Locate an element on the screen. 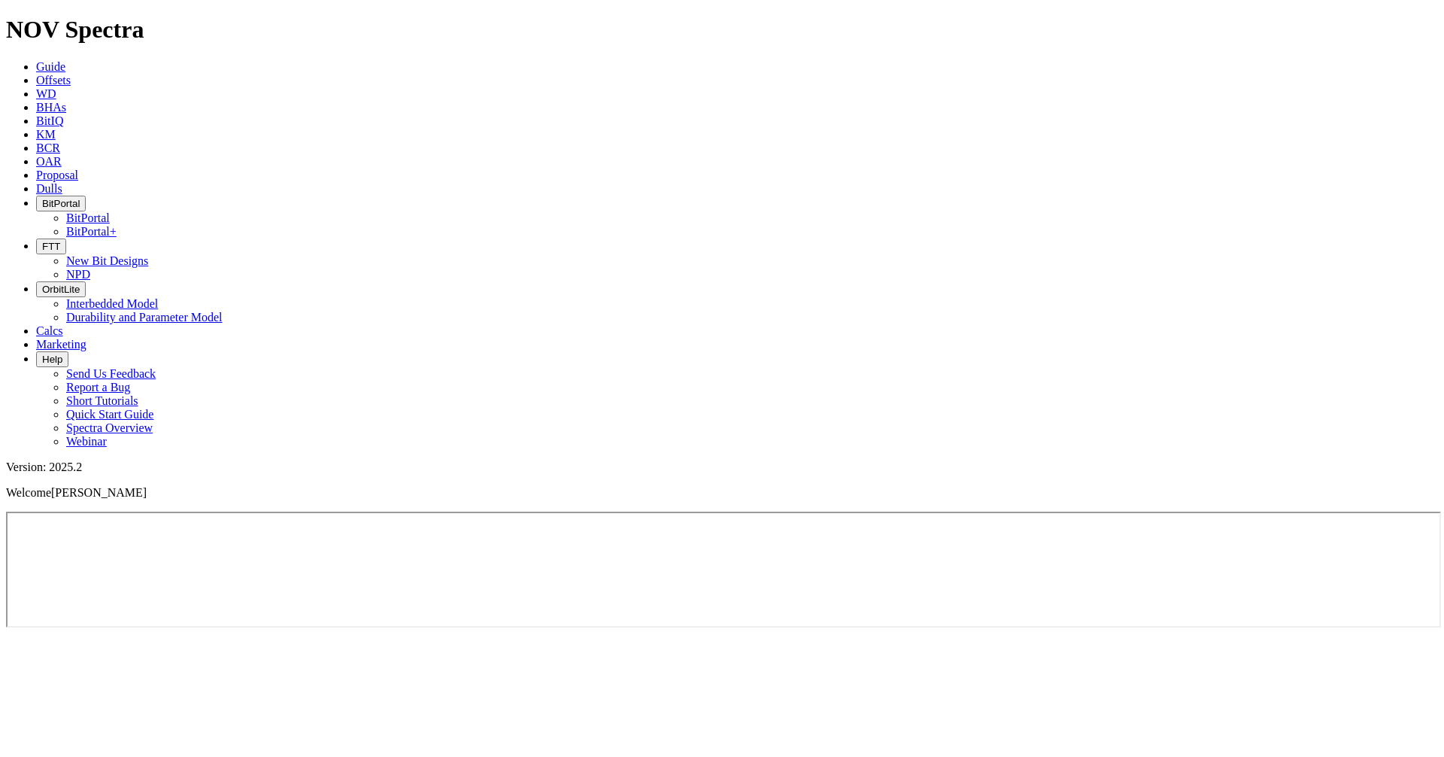  a: Durability and Parameter Model is located at coordinates (144, 317).